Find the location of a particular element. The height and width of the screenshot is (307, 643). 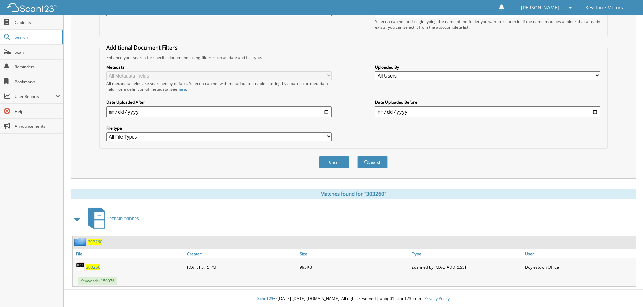

a: User is located at coordinates (579, 254).